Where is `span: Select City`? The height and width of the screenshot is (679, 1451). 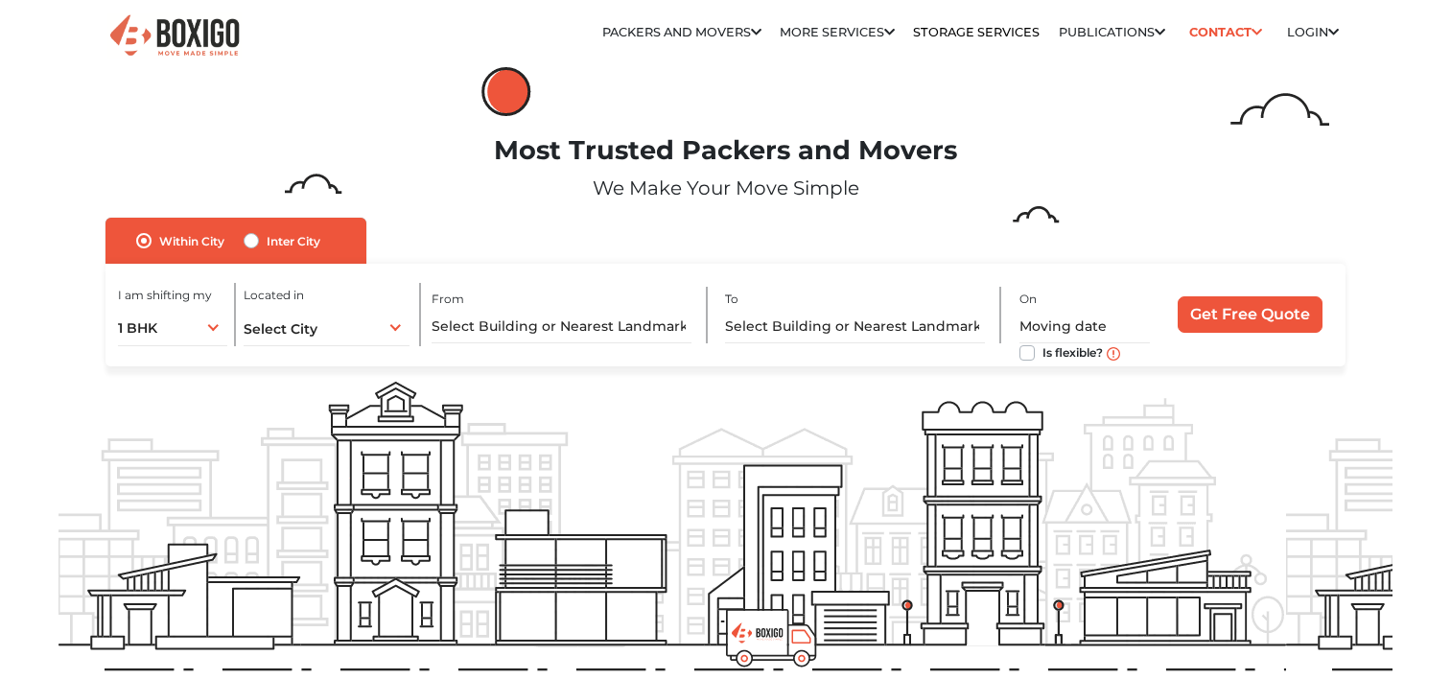 span: Select City is located at coordinates (280, 329).